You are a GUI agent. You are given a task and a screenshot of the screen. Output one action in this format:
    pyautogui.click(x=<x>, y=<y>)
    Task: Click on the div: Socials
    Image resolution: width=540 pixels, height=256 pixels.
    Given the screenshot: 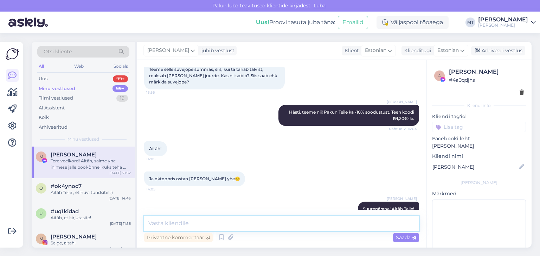 What is the action you would take?
    pyautogui.click(x=121, y=66)
    